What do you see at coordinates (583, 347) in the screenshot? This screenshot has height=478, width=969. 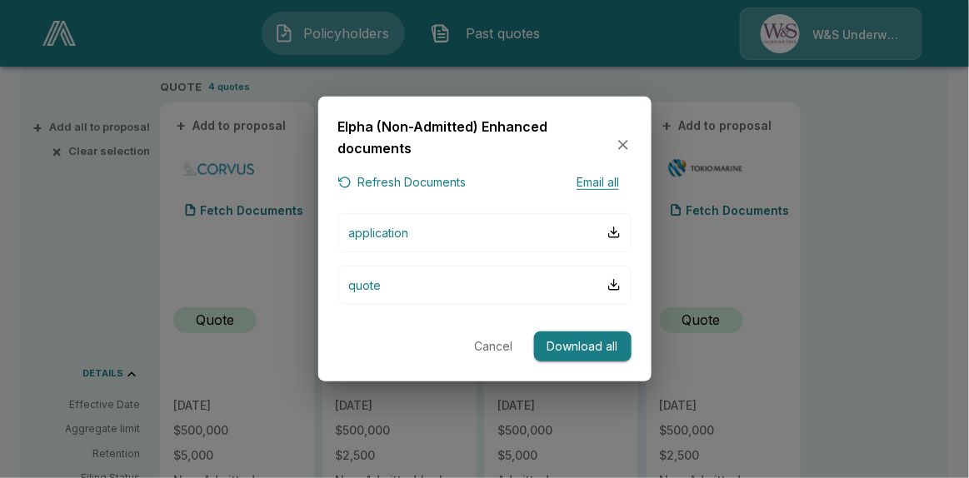 I see `button: Download all` at bounding box center [583, 347].